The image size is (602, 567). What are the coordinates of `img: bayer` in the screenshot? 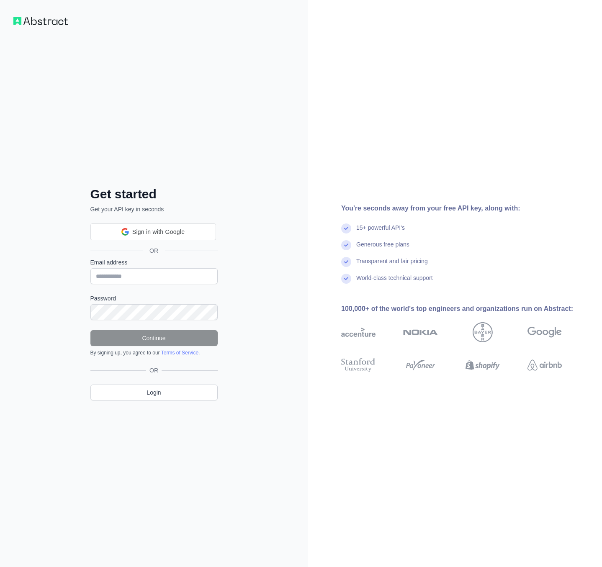 It's located at (482, 332).